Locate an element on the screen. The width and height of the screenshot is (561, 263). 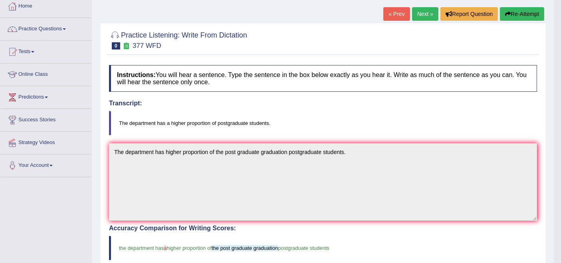
h2: Practice Listening: Write From Dictation is located at coordinates (178, 40).